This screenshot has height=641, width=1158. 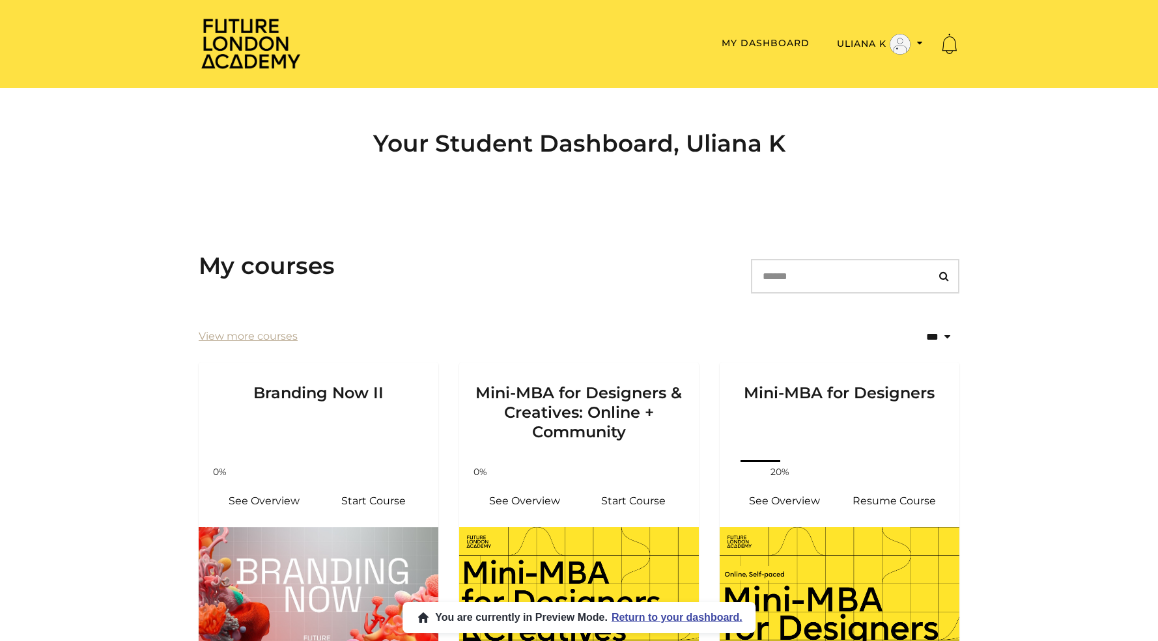 I want to click on h3: Mini-MBA for Designers & Creatives: Online + Community, so click(x=579, y=402).